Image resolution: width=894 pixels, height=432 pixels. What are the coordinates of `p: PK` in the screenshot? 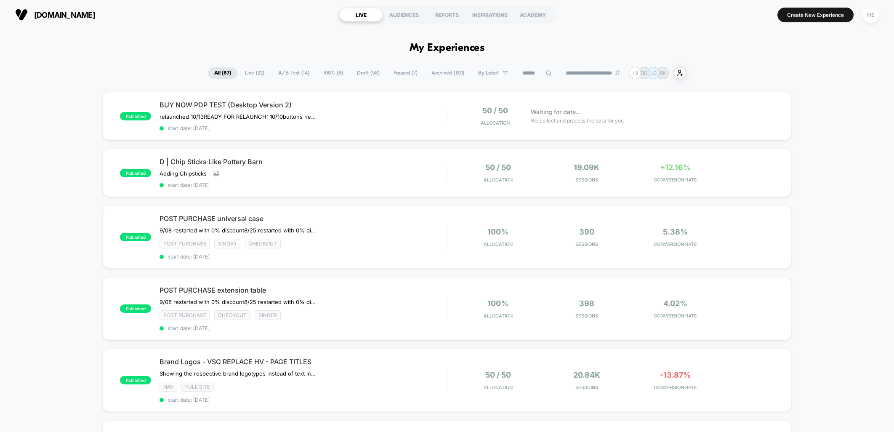 It's located at (663, 73).